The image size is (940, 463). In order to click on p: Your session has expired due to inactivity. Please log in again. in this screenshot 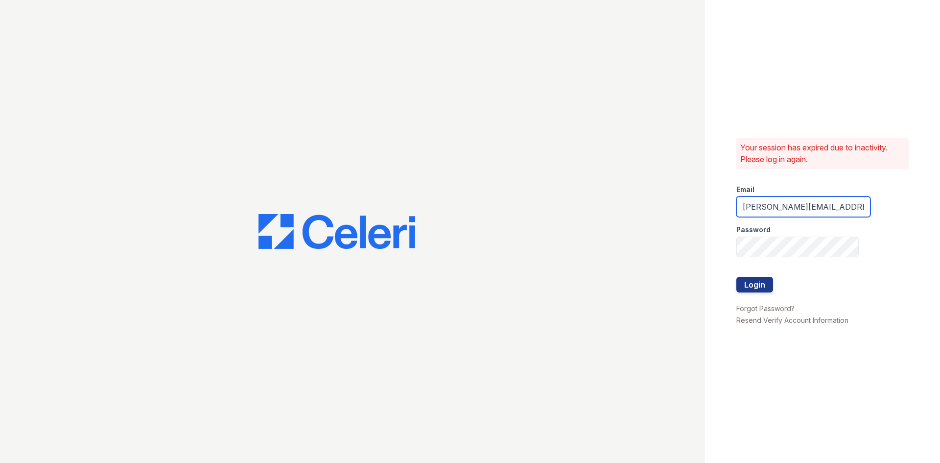, I will do `click(823, 153)`.